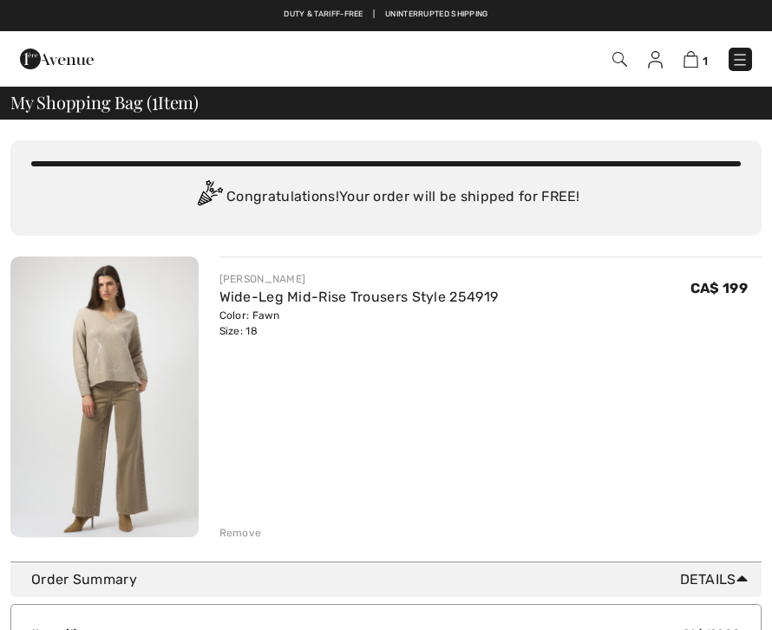 The image size is (772, 630). What do you see at coordinates (393, 580) in the screenshot?
I see `div: Order Summary` at bounding box center [393, 580].